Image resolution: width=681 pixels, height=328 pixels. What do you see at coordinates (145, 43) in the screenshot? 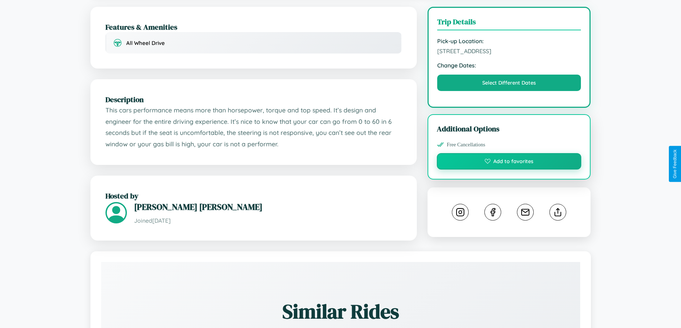
I see `span: All Wheel Drive` at bounding box center [145, 43].